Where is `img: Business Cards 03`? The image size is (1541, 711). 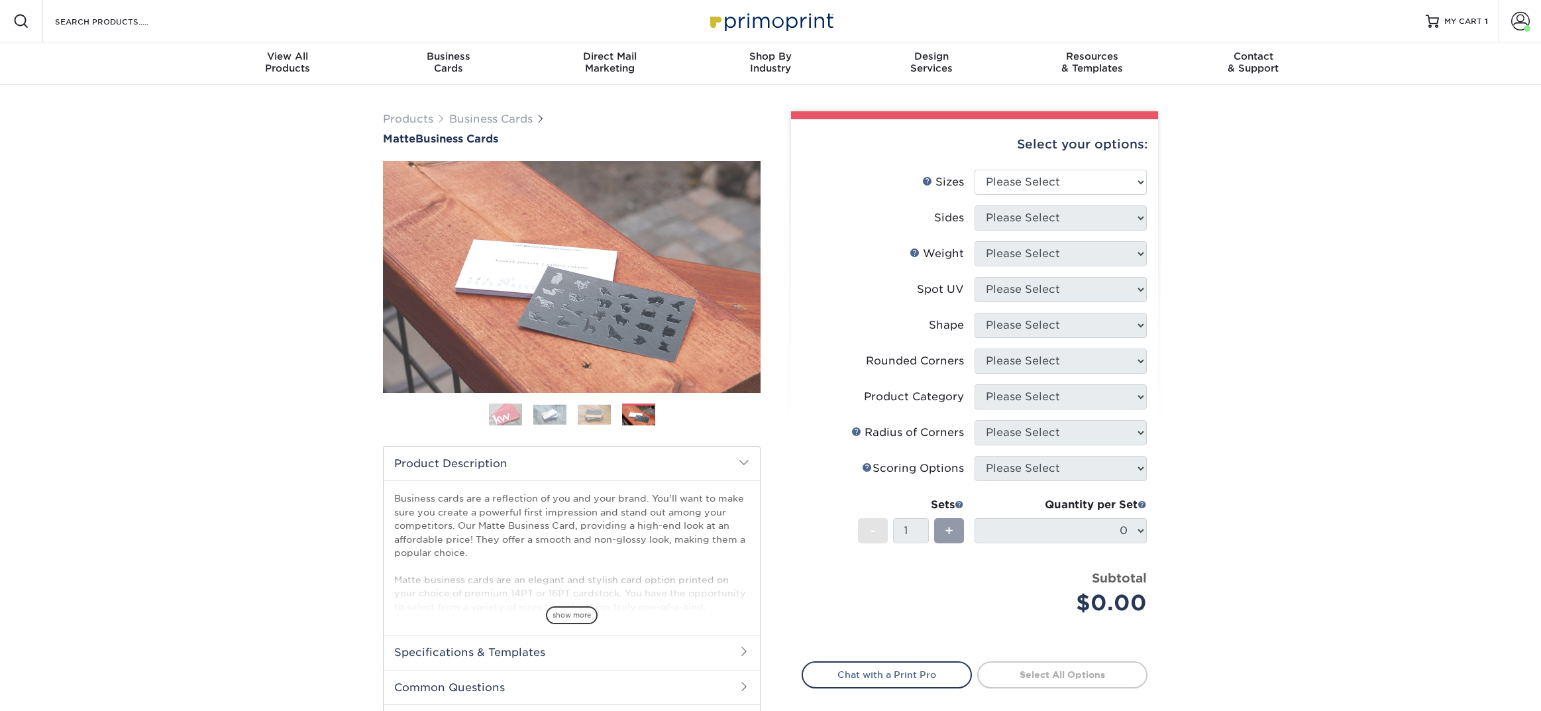 img: Business Cards 03 is located at coordinates (594, 414).